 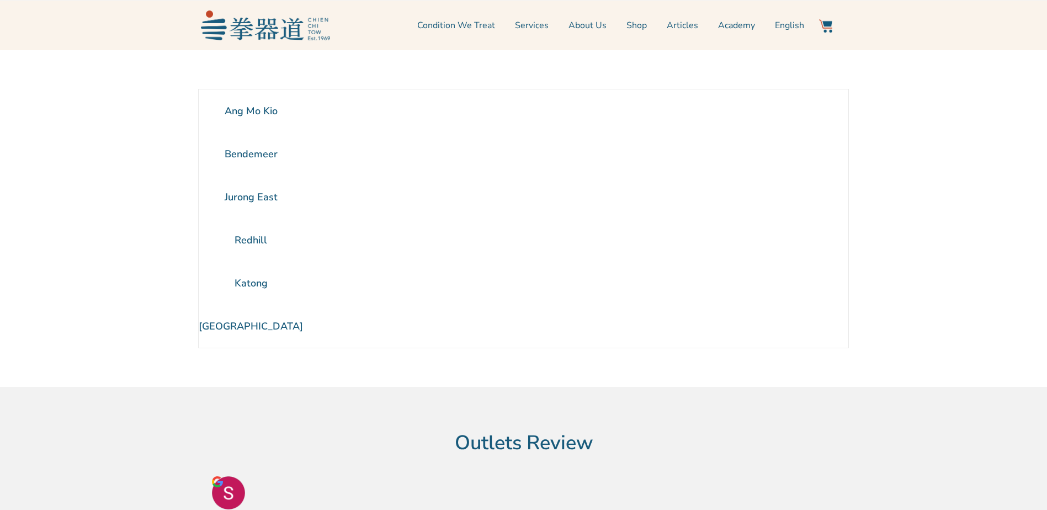 What do you see at coordinates (682, 25) in the screenshot?
I see `a: Articles` at bounding box center [682, 25].